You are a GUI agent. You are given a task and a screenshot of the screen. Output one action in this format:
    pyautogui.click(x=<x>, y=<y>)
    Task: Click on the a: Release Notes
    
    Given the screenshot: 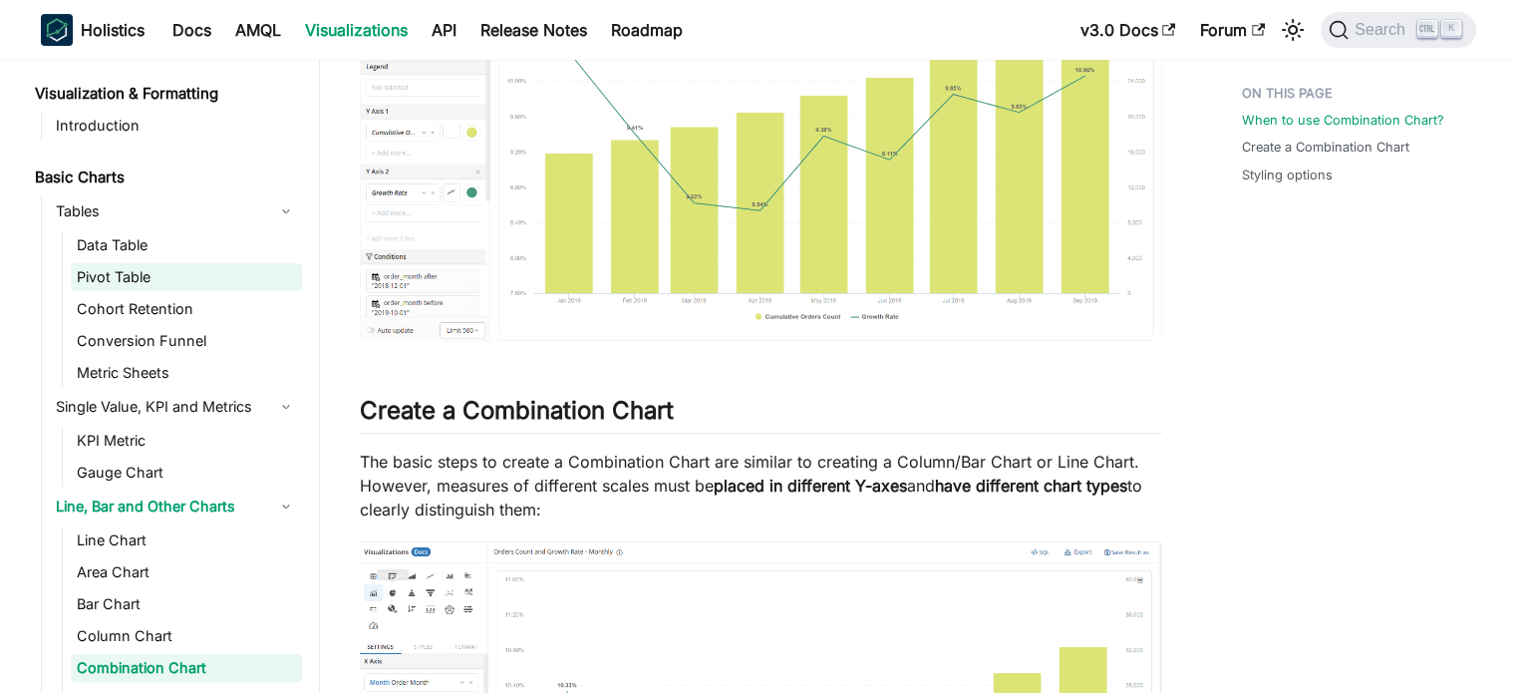 What is the action you would take?
    pyautogui.click(x=533, y=30)
    